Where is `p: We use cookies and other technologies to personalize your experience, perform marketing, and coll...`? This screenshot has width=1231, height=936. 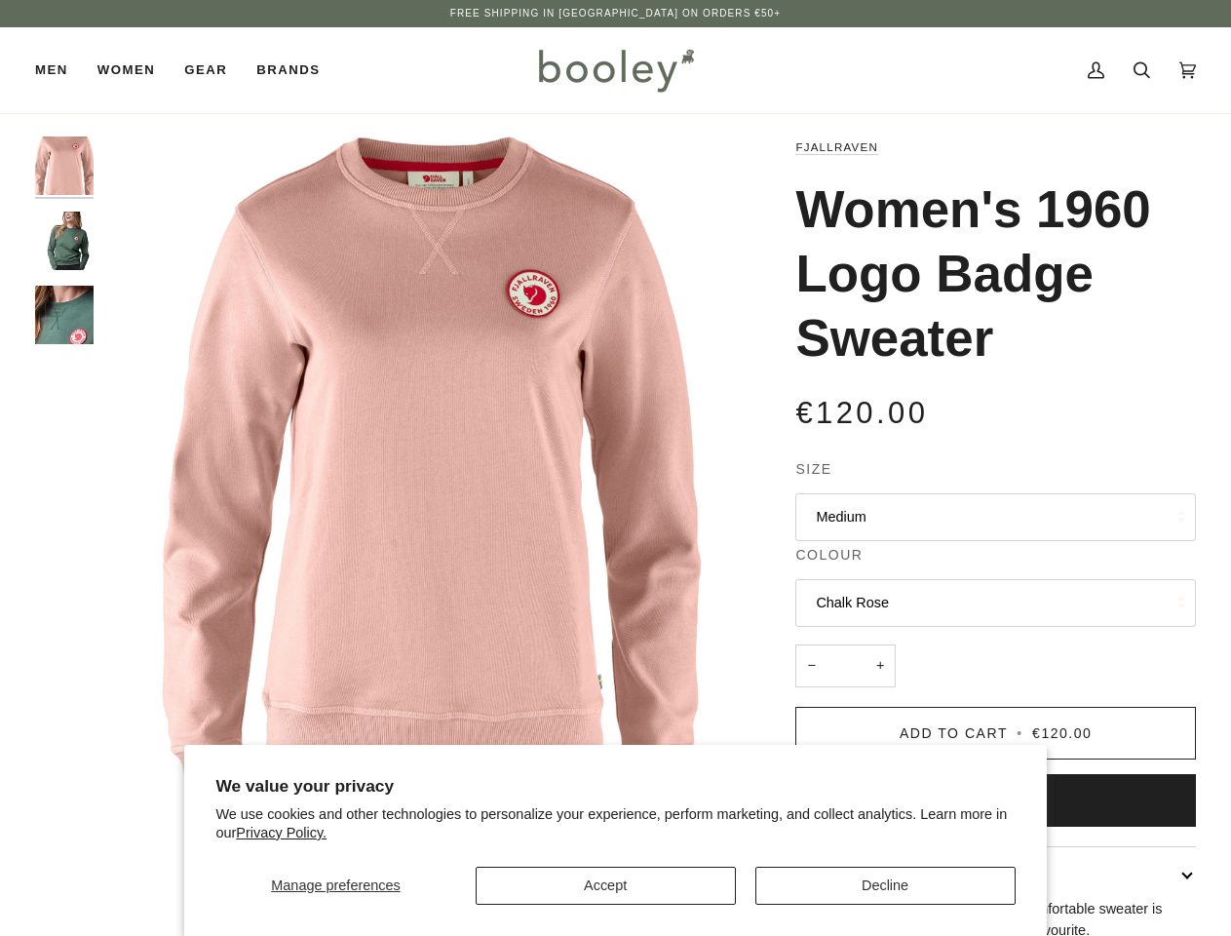
p: We use cookies and other technologies to personalize your experience, perform marketing, and coll... is located at coordinates (615, 823).